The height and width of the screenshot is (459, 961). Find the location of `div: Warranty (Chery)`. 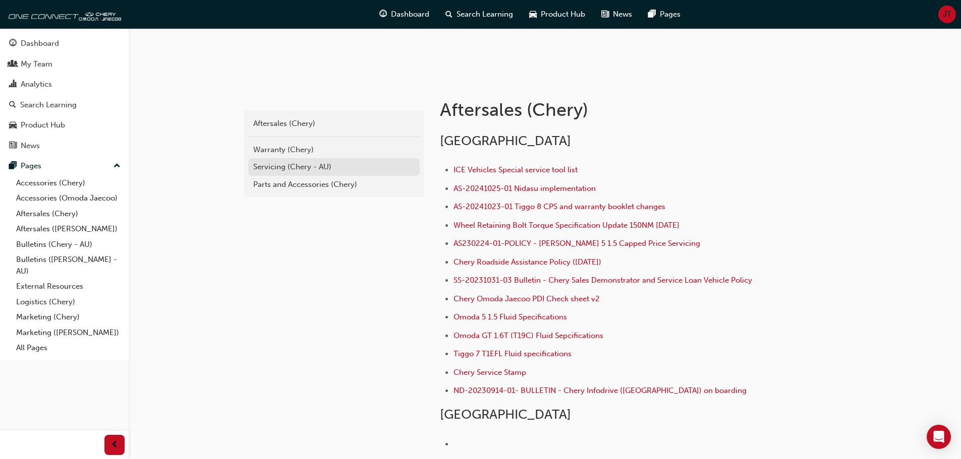

div: Warranty (Chery) is located at coordinates (334, 150).